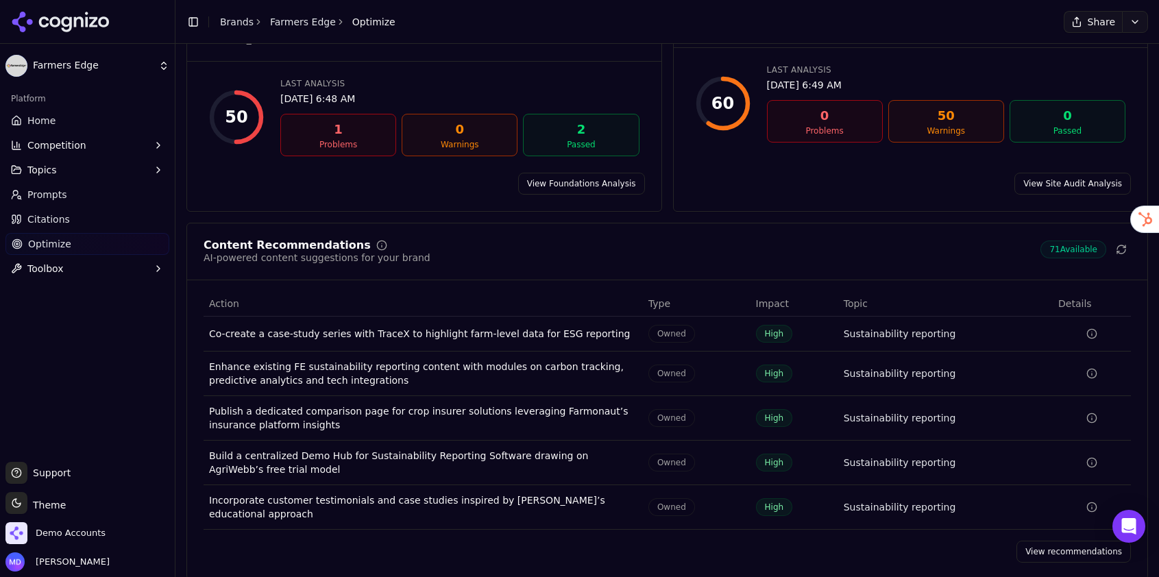 The height and width of the screenshot is (577, 1159). What do you see at coordinates (58, 562) in the screenshot?
I see `button: Open user button` at bounding box center [58, 562].